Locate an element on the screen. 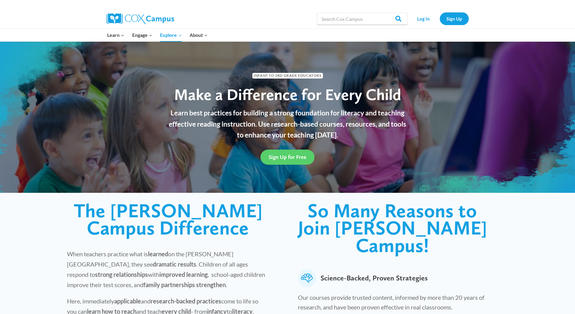  strong: family partnerships strengthen is located at coordinates (185, 285).